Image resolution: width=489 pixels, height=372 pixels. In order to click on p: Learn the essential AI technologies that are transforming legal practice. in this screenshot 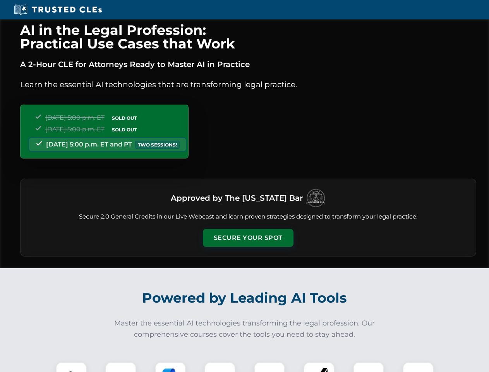, I will do `click(248, 84)`.